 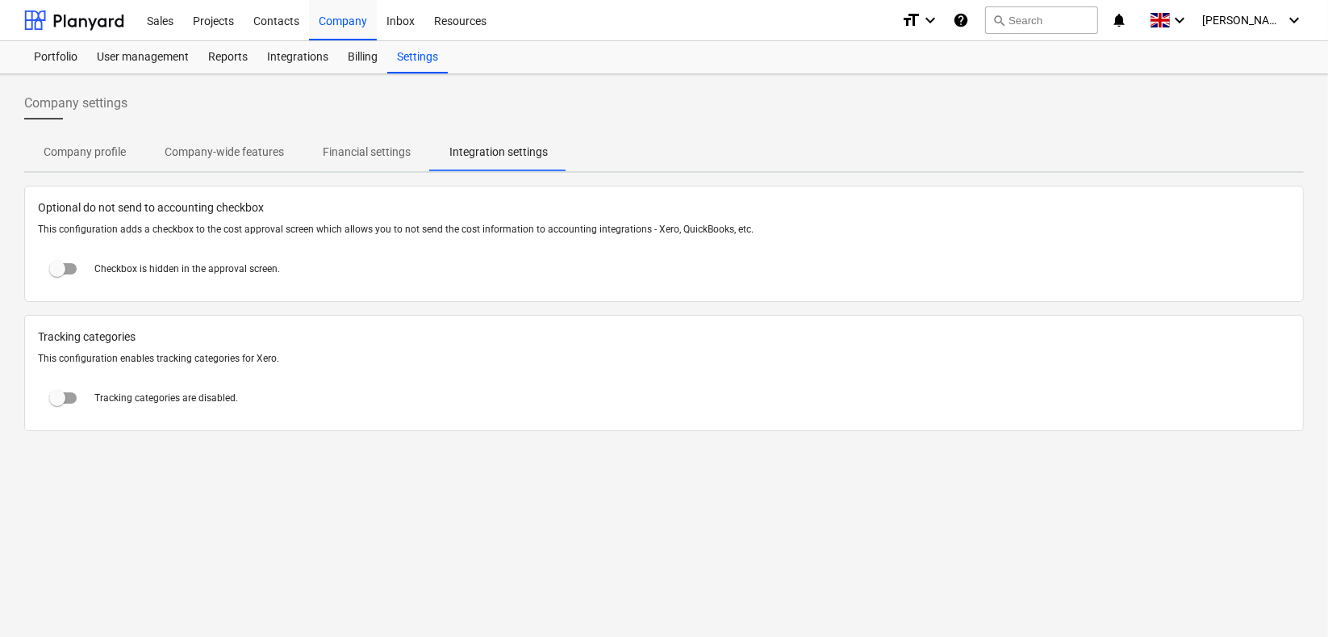 I want to click on div: Portfolio, so click(x=56, y=57).